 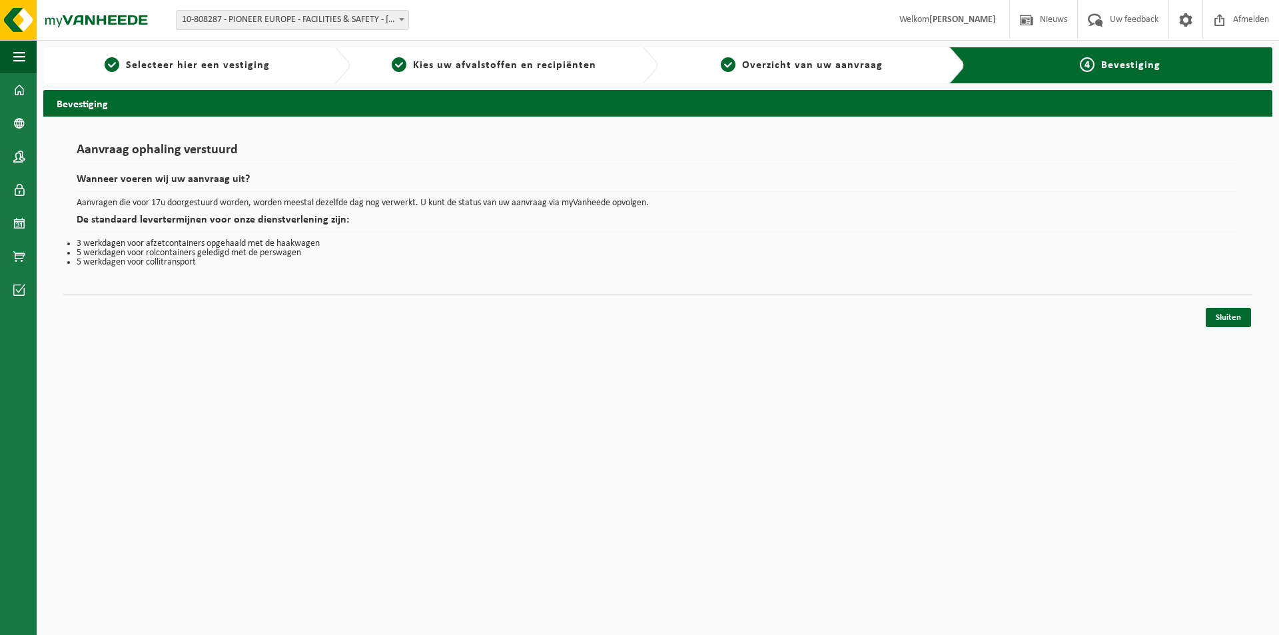 I want to click on span: 3, so click(x=728, y=65).